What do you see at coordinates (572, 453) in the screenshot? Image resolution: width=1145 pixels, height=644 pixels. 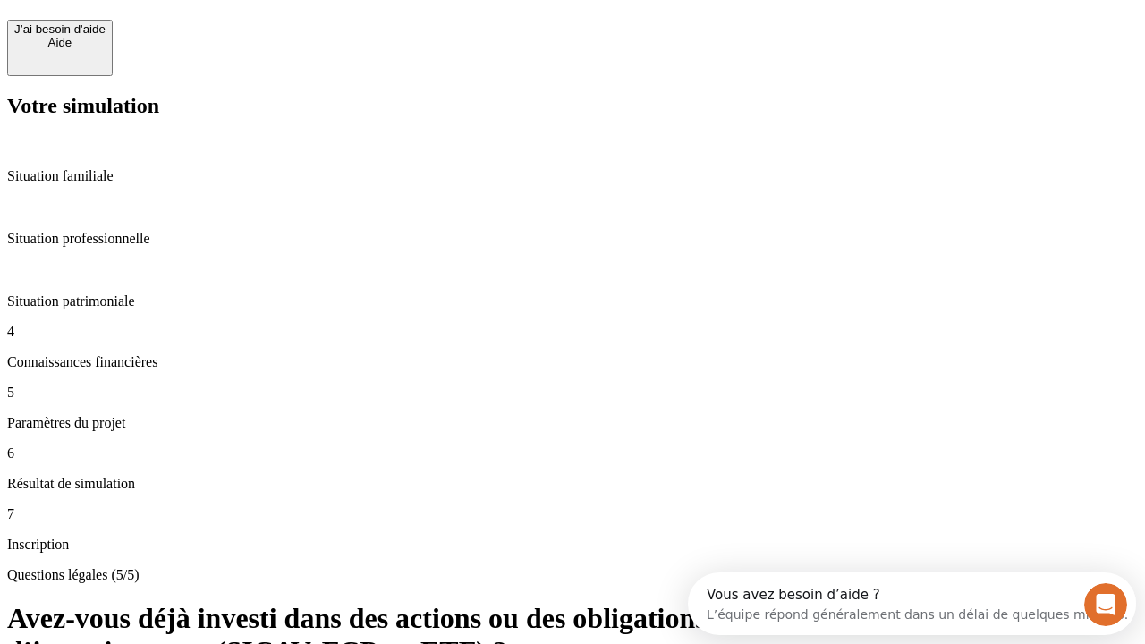 I see `p: 6` at bounding box center [572, 453].